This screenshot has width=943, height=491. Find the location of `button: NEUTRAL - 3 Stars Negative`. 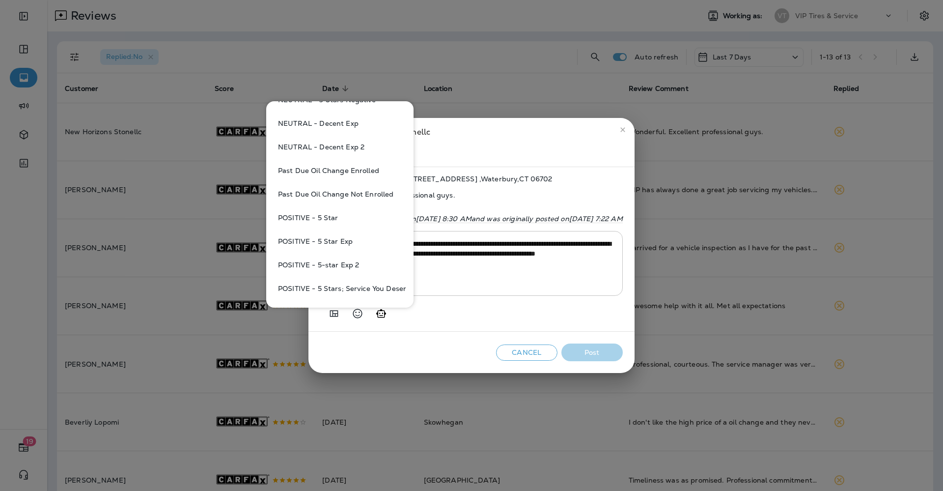

button: NEUTRAL - 3 Stars Negative is located at coordinates (340, 100).